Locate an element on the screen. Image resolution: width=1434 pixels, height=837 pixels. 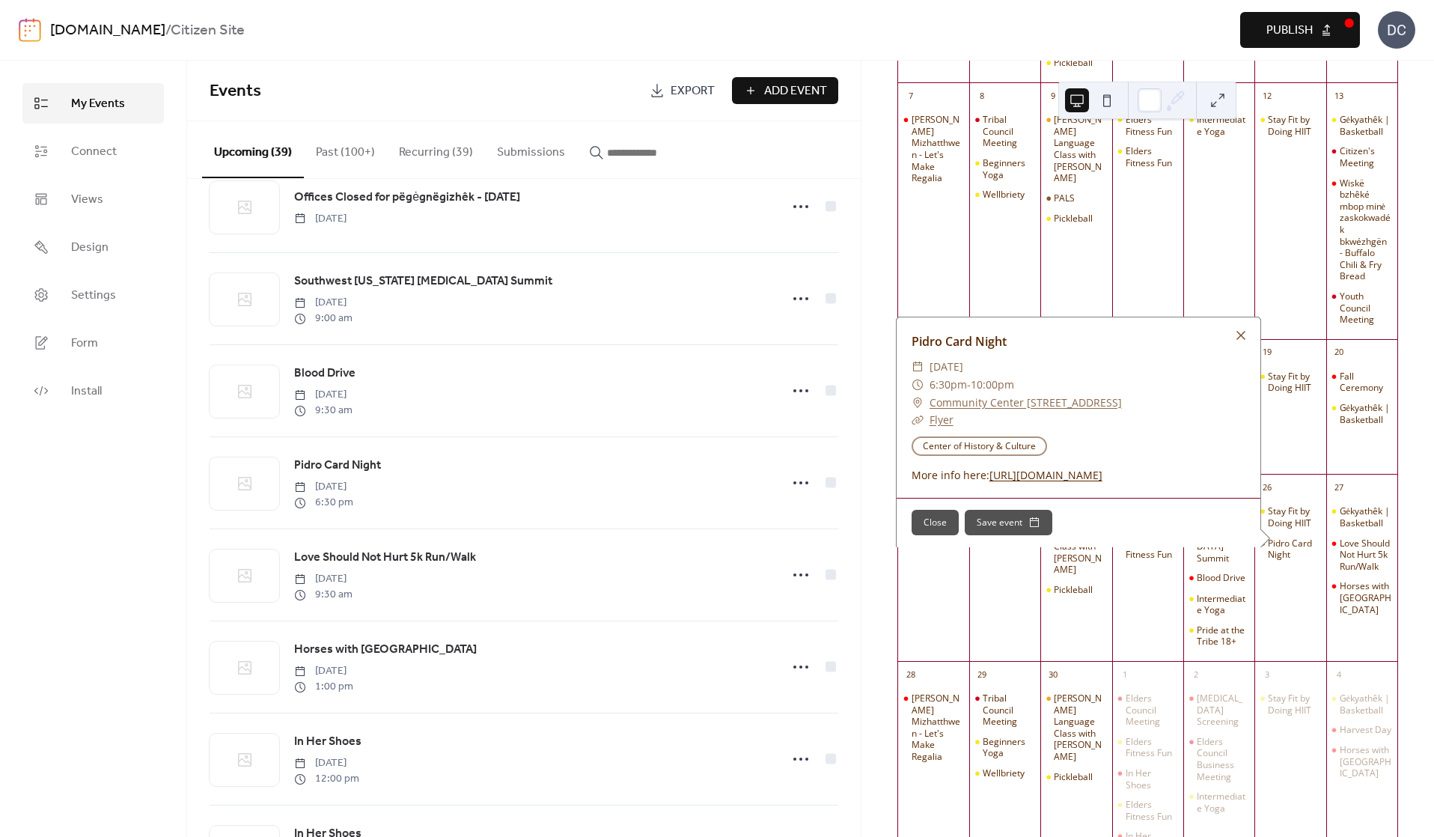
div: 1 is located at coordinates (1125, 675).